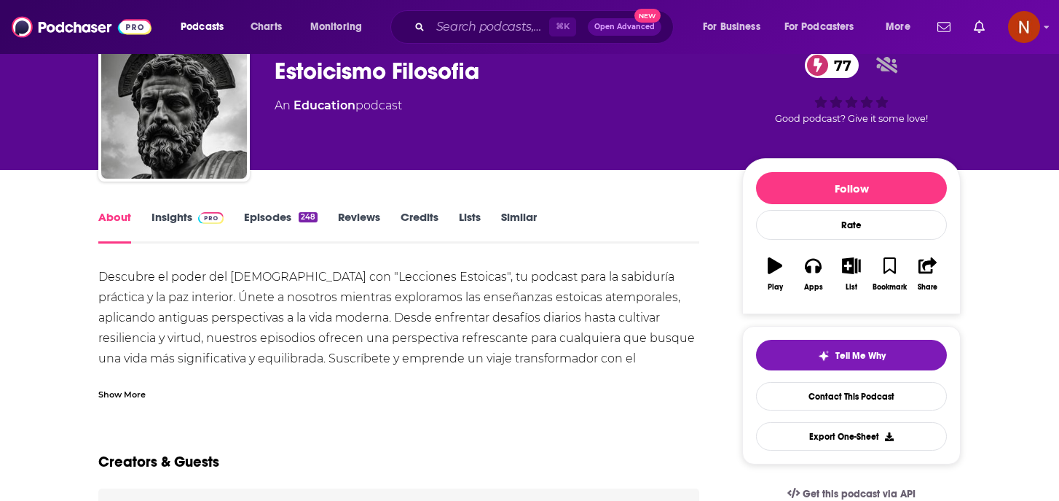  I want to click on div: Play, so click(775, 287).